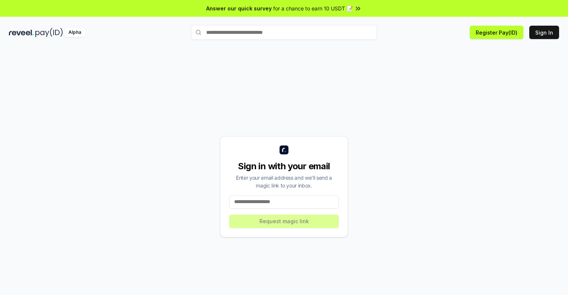  I want to click on button: Register Pay(ID), so click(496, 32).